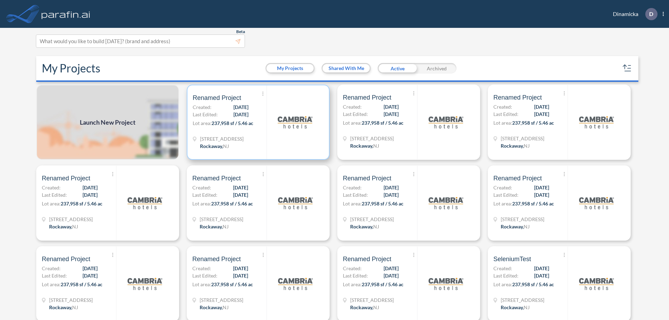 This screenshot has height=320, width=669. What do you see at coordinates (290, 68) in the screenshot?
I see `button: My Projects` at bounding box center [290, 68].